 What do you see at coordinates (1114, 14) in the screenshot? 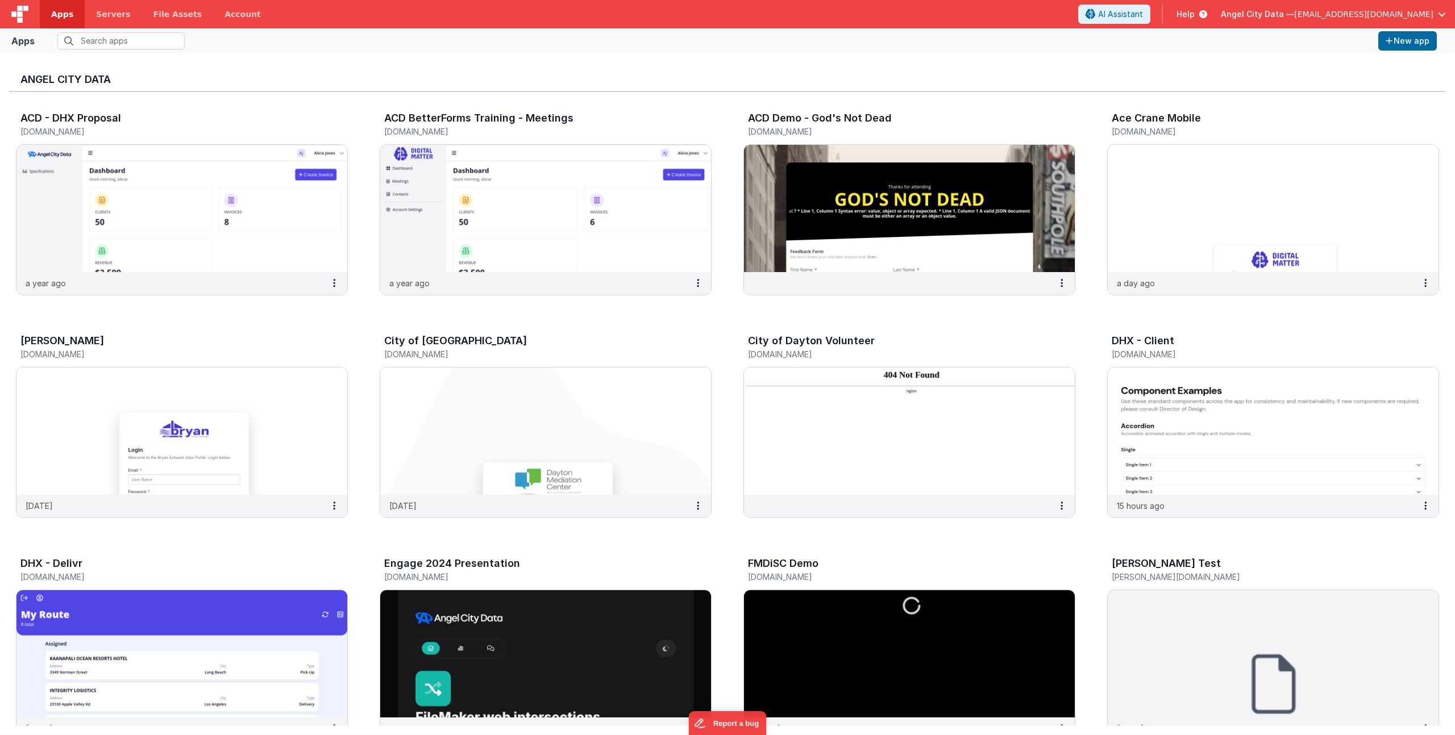
I see `button: AI Assistant` at bounding box center [1114, 14].